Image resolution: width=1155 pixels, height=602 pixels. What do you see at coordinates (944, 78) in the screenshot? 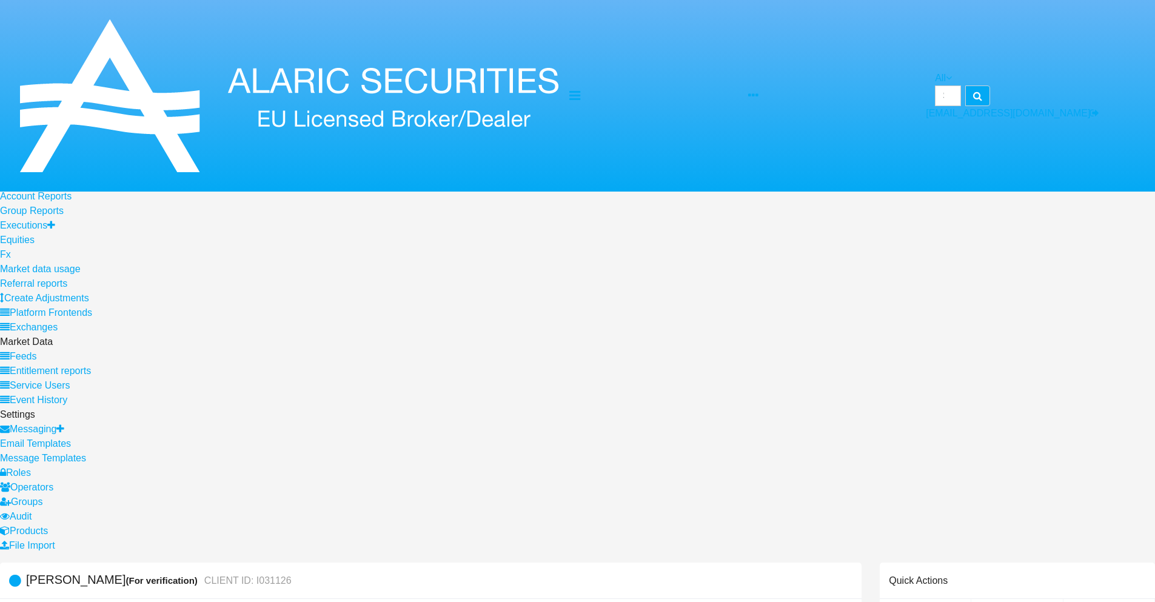
I see `a: All` at bounding box center [944, 78].